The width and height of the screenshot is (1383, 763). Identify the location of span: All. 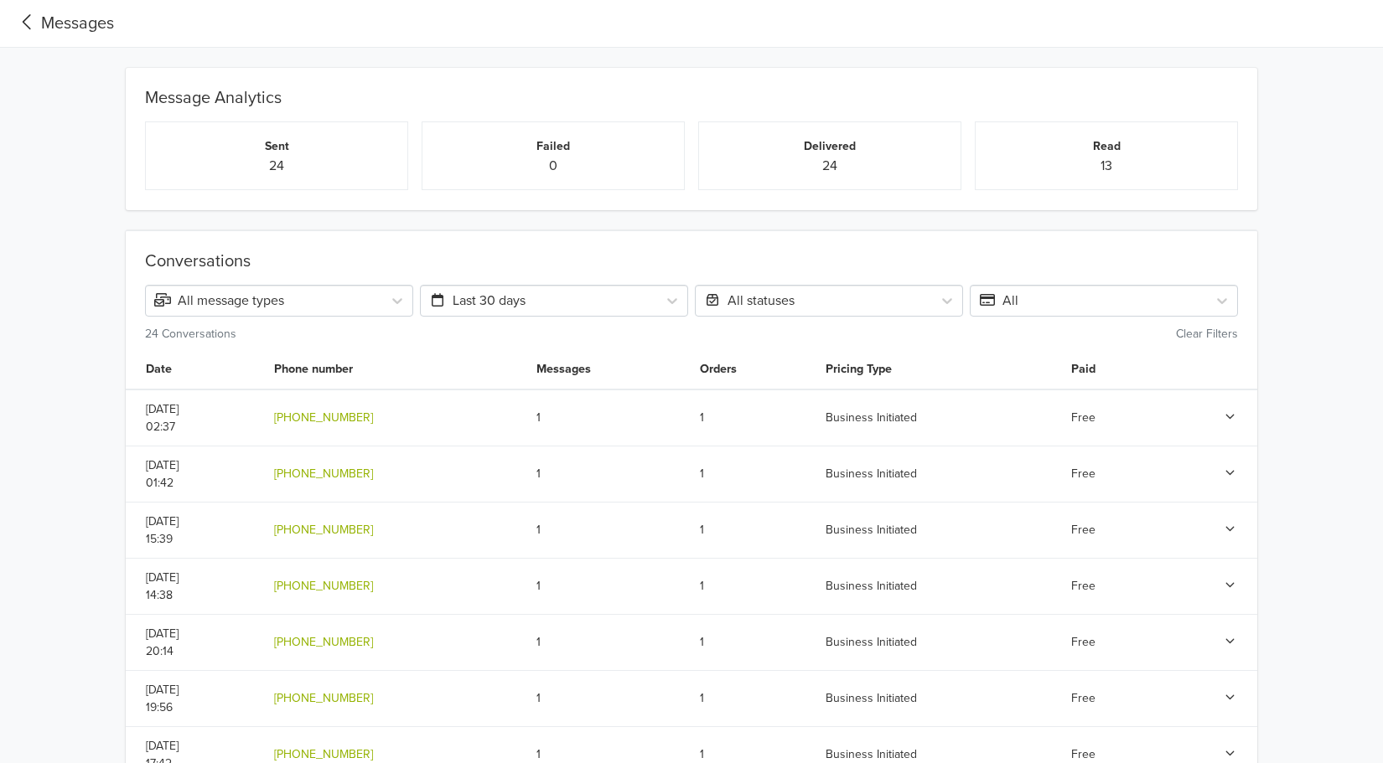
(998, 301).